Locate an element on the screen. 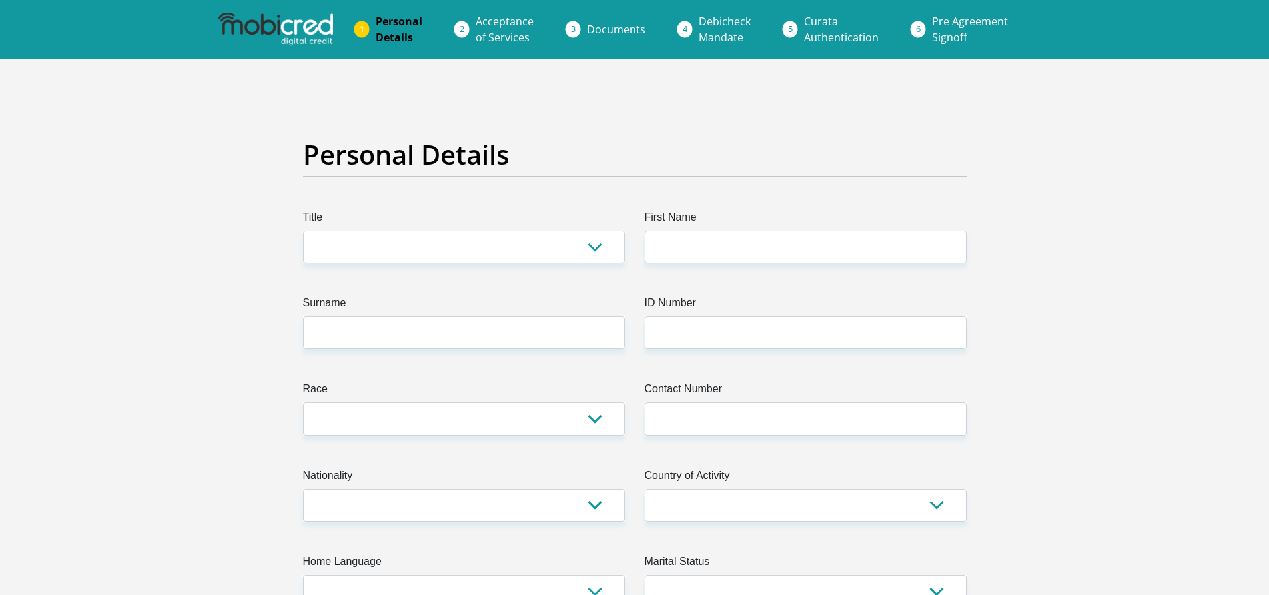 The width and height of the screenshot is (1269, 595). span: Documents is located at coordinates (616, 29).